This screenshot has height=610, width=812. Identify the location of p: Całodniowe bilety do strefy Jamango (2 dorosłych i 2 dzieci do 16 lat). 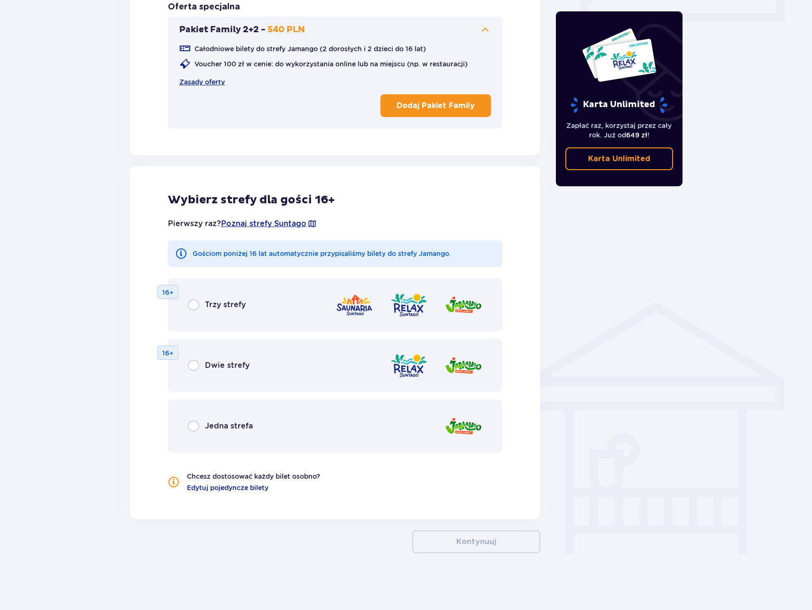
(310, 49).